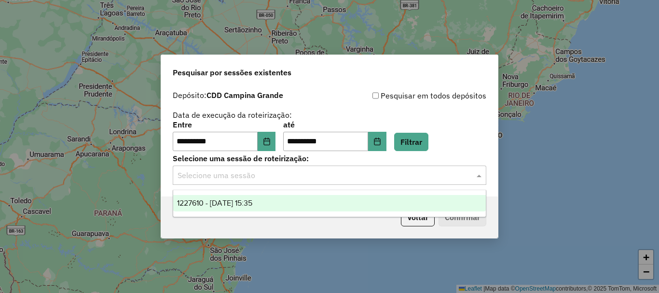 The image size is (659, 293). I want to click on button: Filtrar, so click(411, 142).